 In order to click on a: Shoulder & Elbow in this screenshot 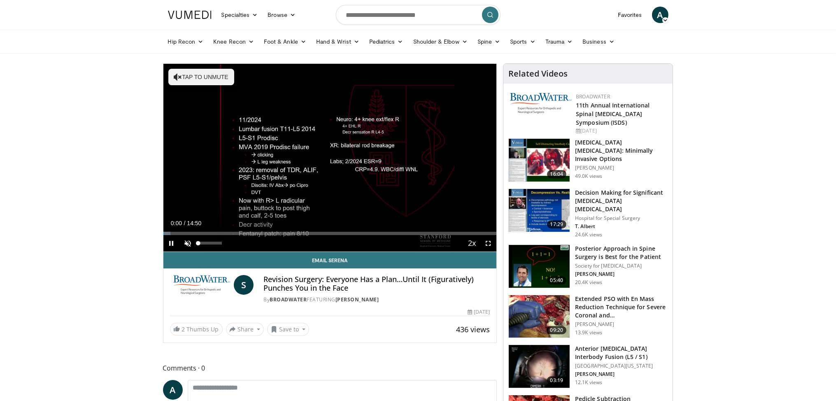, I will do `click(441, 42)`.